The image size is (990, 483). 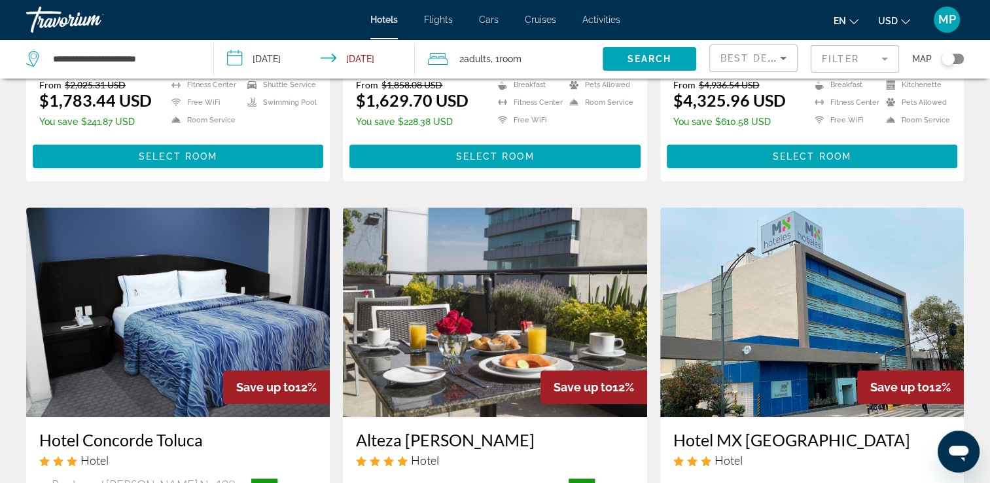 What do you see at coordinates (540, 20) in the screenshot?
I see `a: Cruises` at bounding box center [540, 20].